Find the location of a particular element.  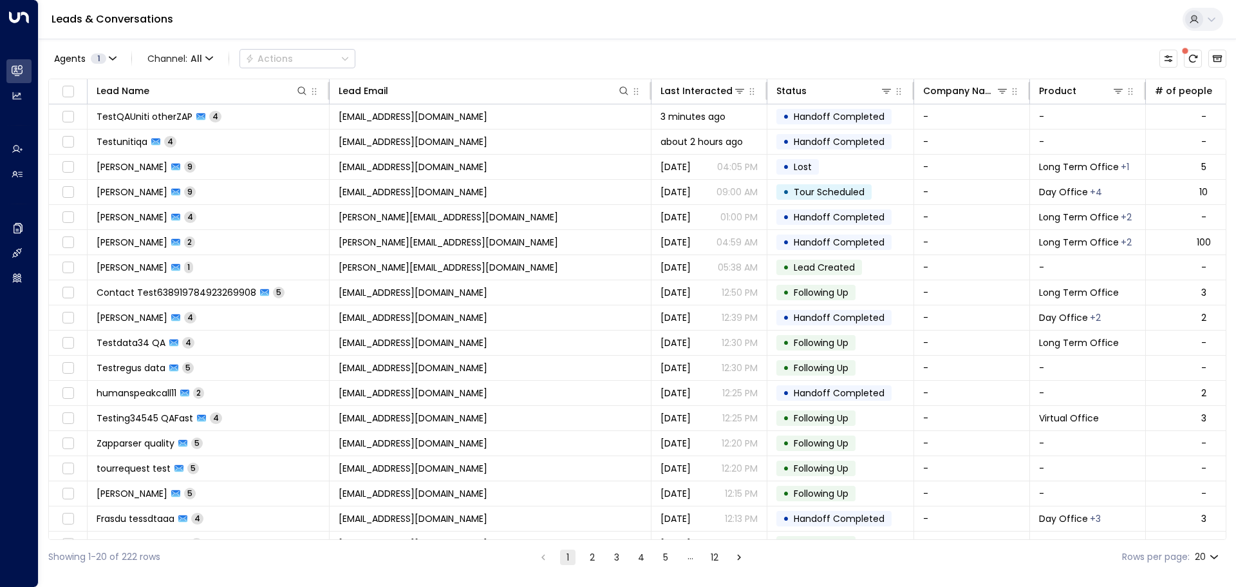

span: turok3000+test4@gmail.com is located at coordinates (413, 192).